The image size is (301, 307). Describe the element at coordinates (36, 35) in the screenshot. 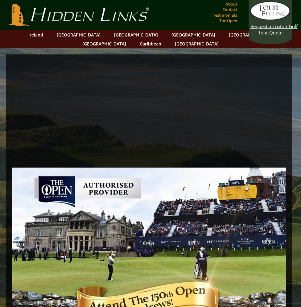

I see `a: Ireland` at that location.